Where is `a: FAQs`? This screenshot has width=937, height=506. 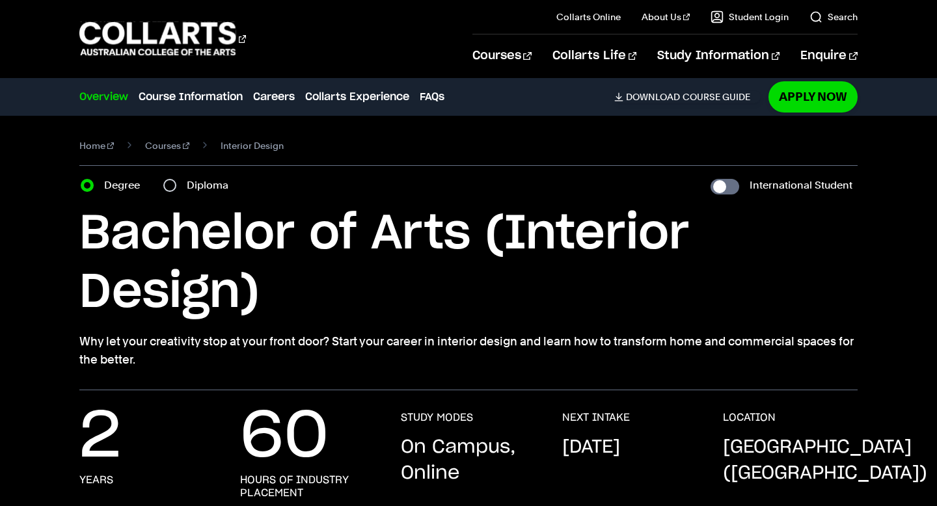 a: FAQs is located at coordinates (432, 97).